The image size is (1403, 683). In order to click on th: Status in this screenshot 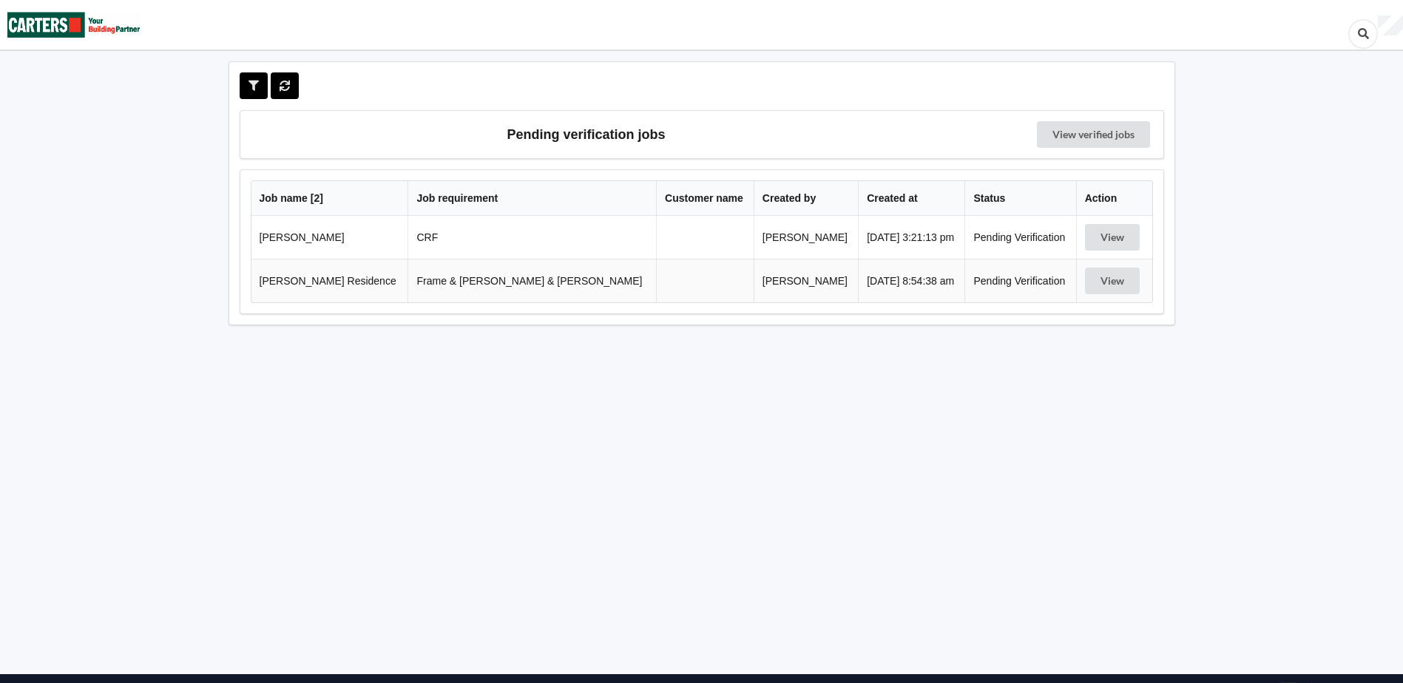, I will do `click(1020, 198)`.